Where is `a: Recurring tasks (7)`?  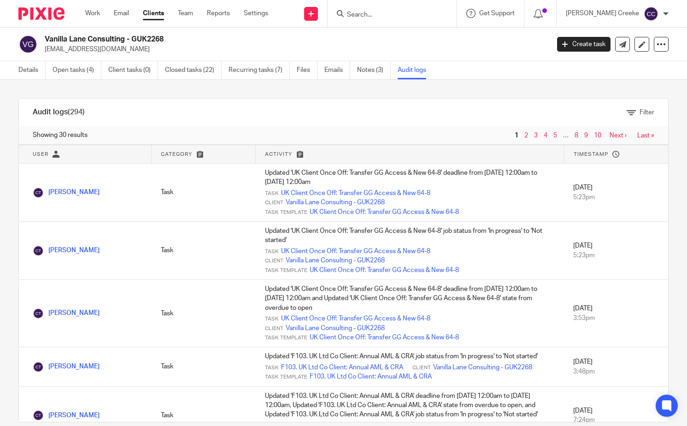
a: Recurring tasks (7) is located at coordinates (259, 70).